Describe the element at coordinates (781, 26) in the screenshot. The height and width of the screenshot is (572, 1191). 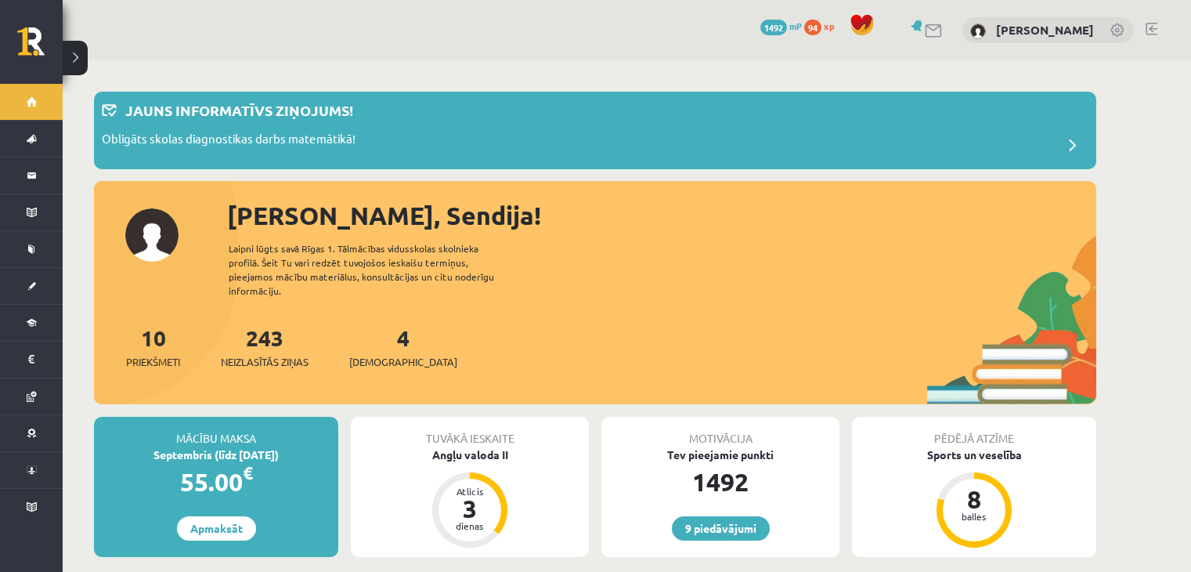
I see `a: 1492 mP` at that location.